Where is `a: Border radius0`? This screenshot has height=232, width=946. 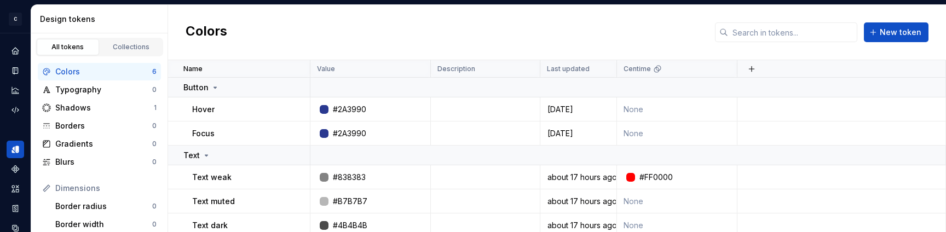
a: Border radius0 is located at coordinates (106, 206).